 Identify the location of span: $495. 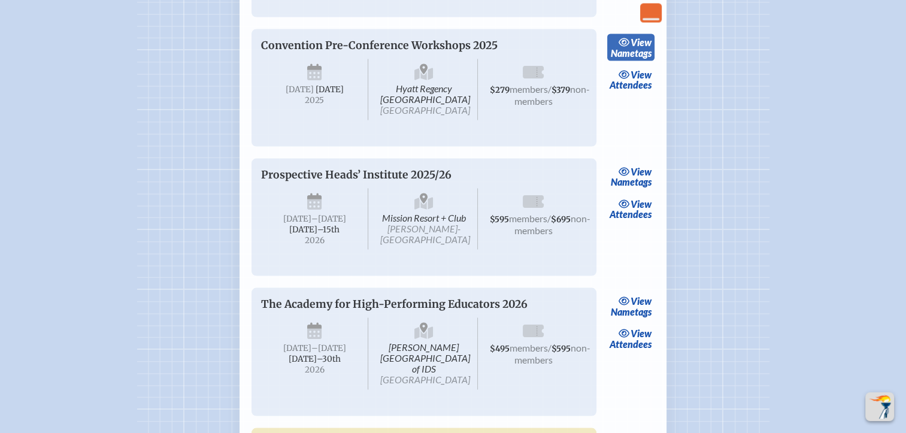
(499, 348).